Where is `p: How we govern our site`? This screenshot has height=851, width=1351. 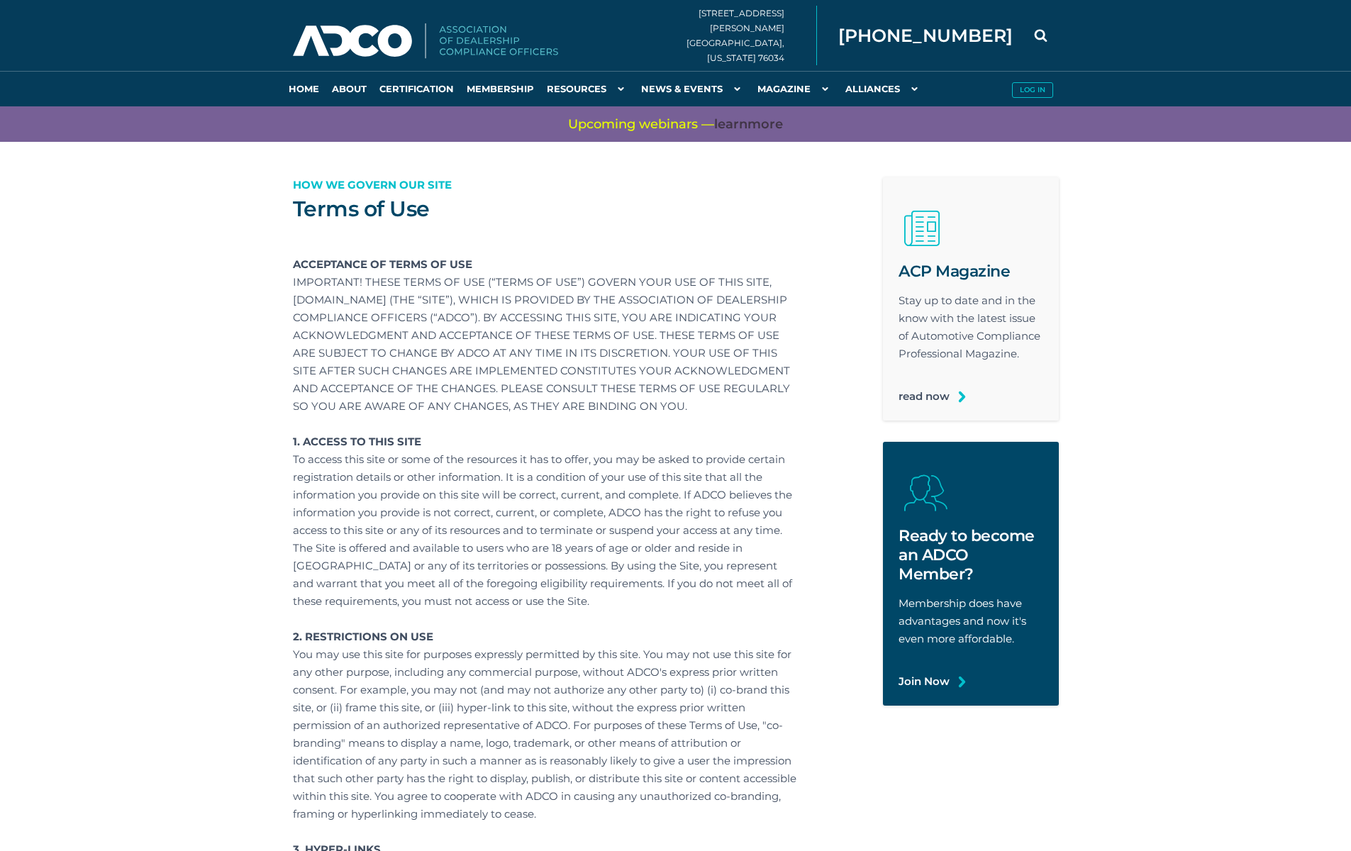 p: How we govern our site is located at coordinates (545, 184).